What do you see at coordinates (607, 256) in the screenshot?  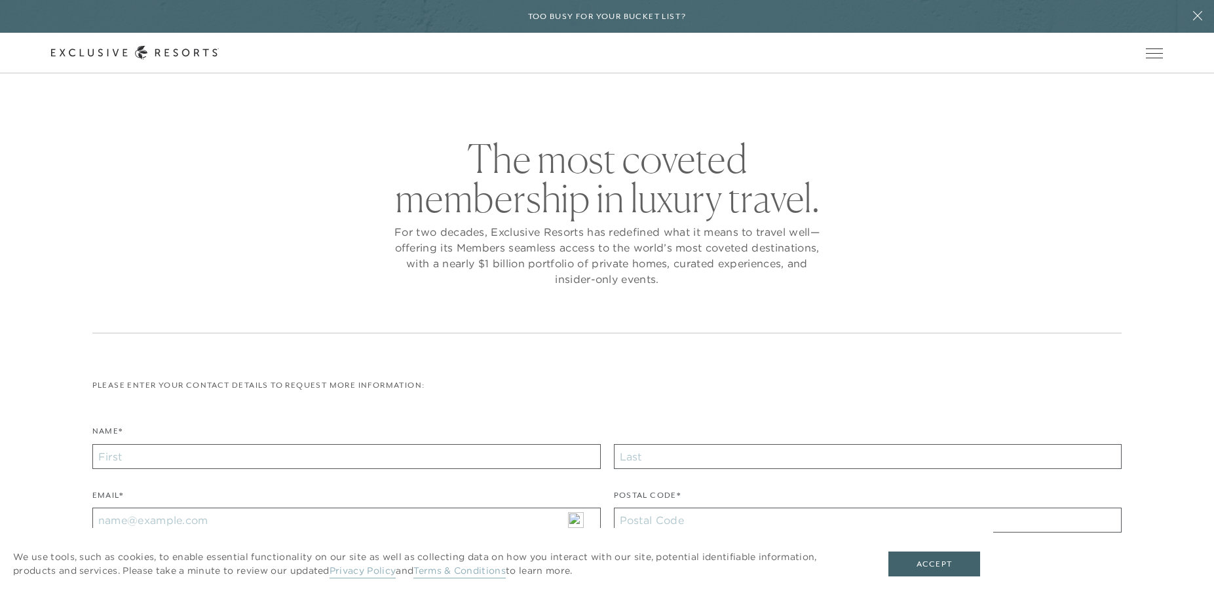 I see `p: For two decades, Exclusive Resorts has redefined what it means to travel well—offering its Member...` at bounding box center [607, 256].